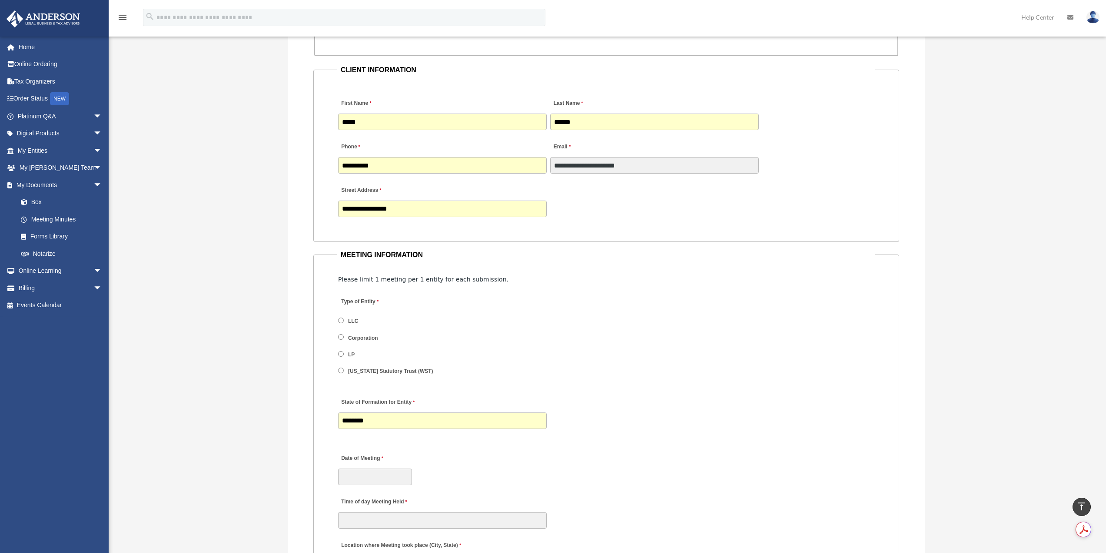  Describe the element at coordinates (60, 64) in the screenshot. I see `a: Online Ordering` at that location.